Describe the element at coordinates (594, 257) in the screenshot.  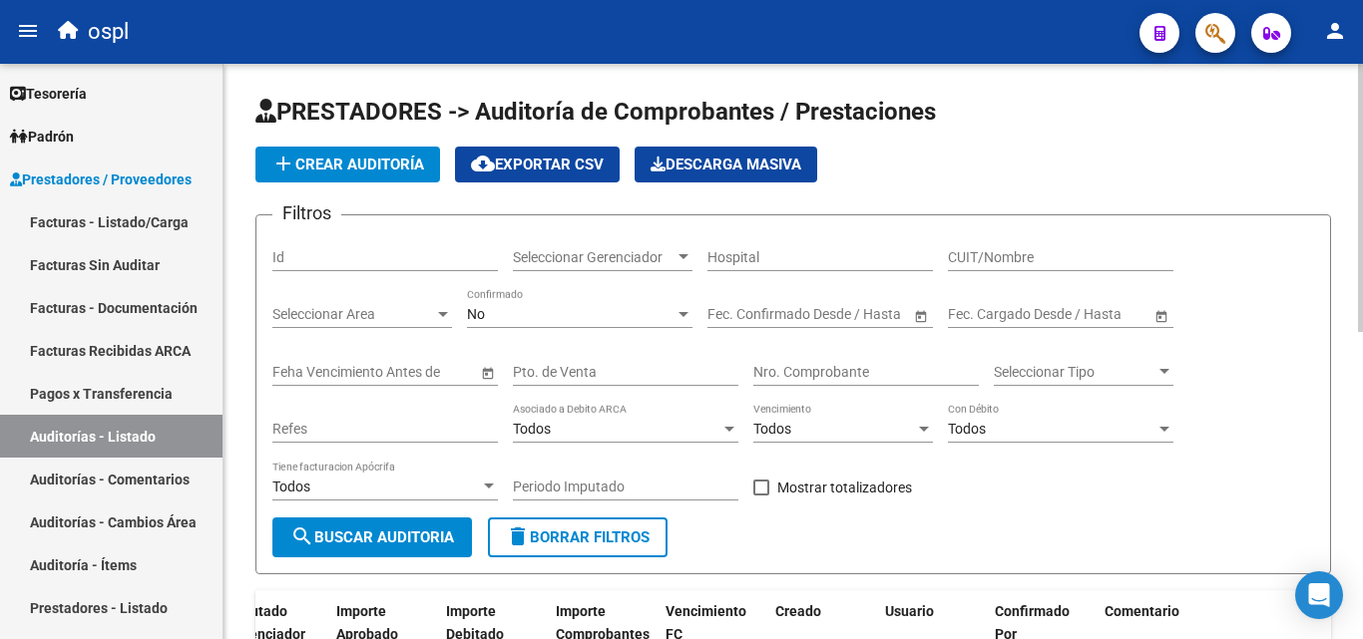
I see `span: Seleccionar Gerenciador` at that location.